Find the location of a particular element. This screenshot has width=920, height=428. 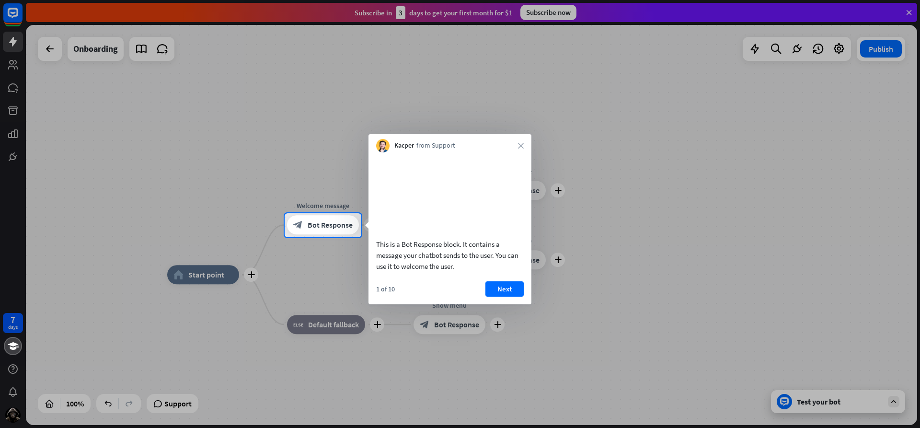

div: 1 of 10 is located at coordinates (385, 289).